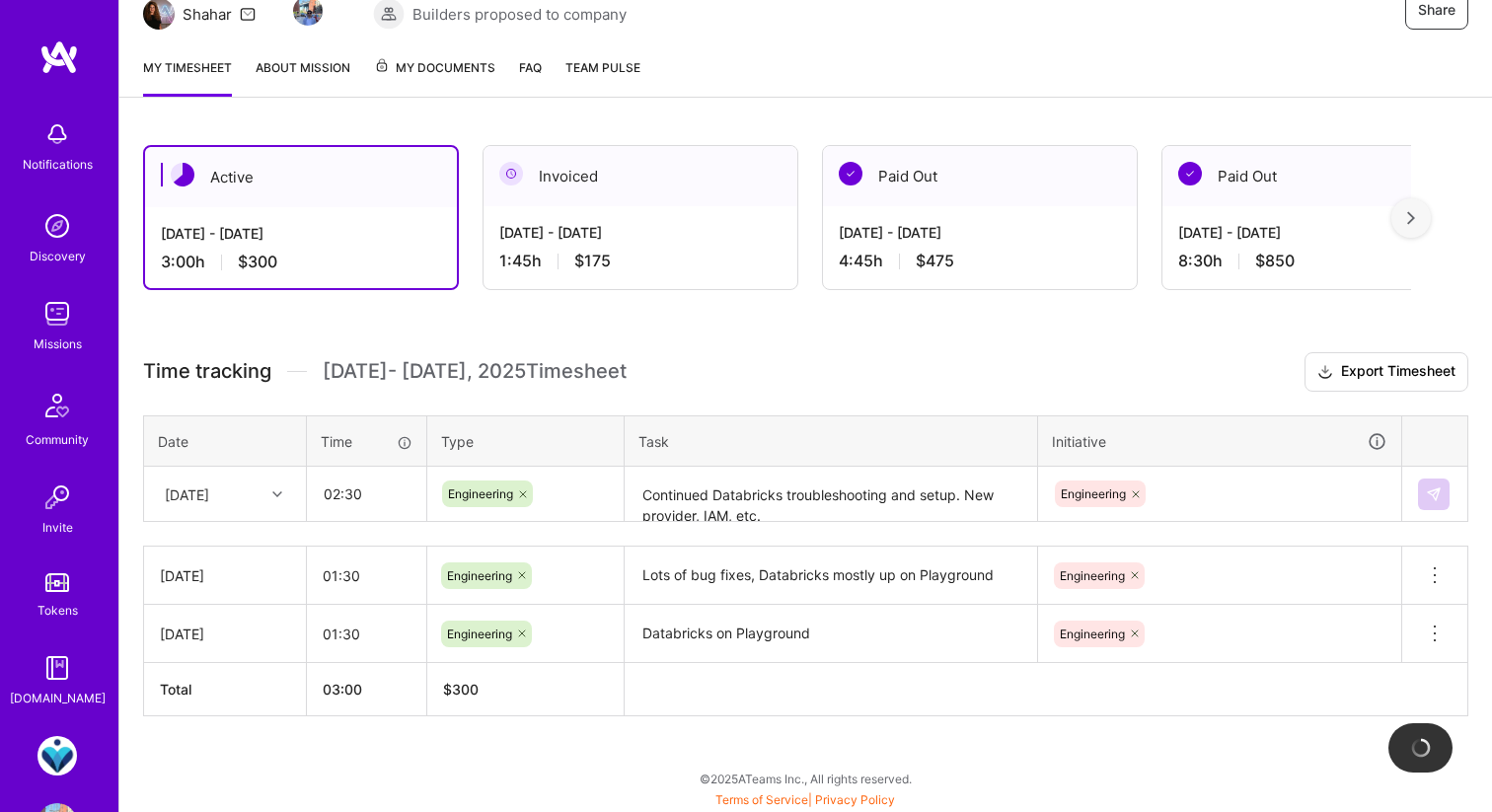 The width and height of the screenshot is (1492, 812). I want to click on span: My Documents, so click(434, 68).